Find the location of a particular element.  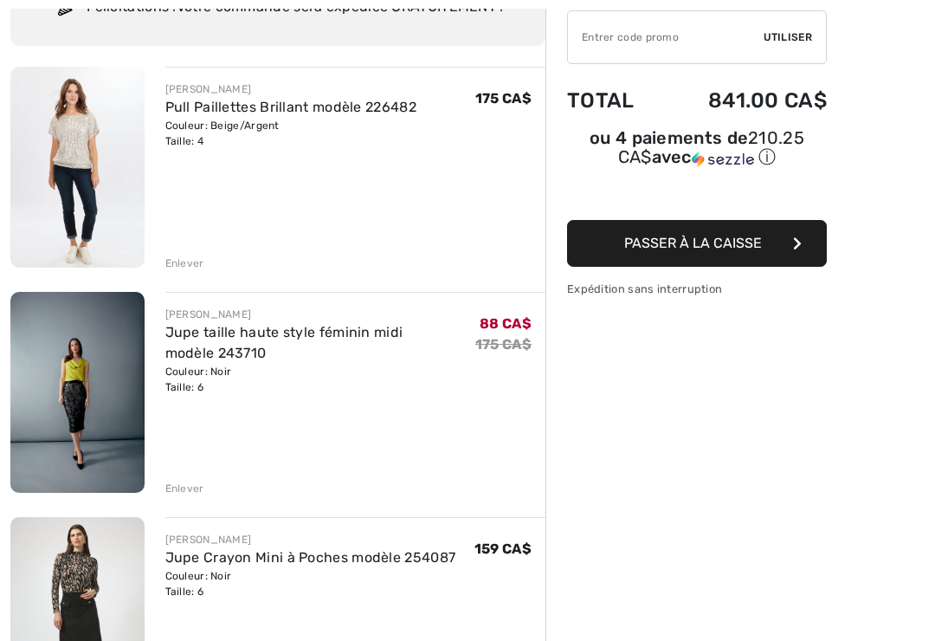

img: Sezzle is located at coordinates (723, 159).